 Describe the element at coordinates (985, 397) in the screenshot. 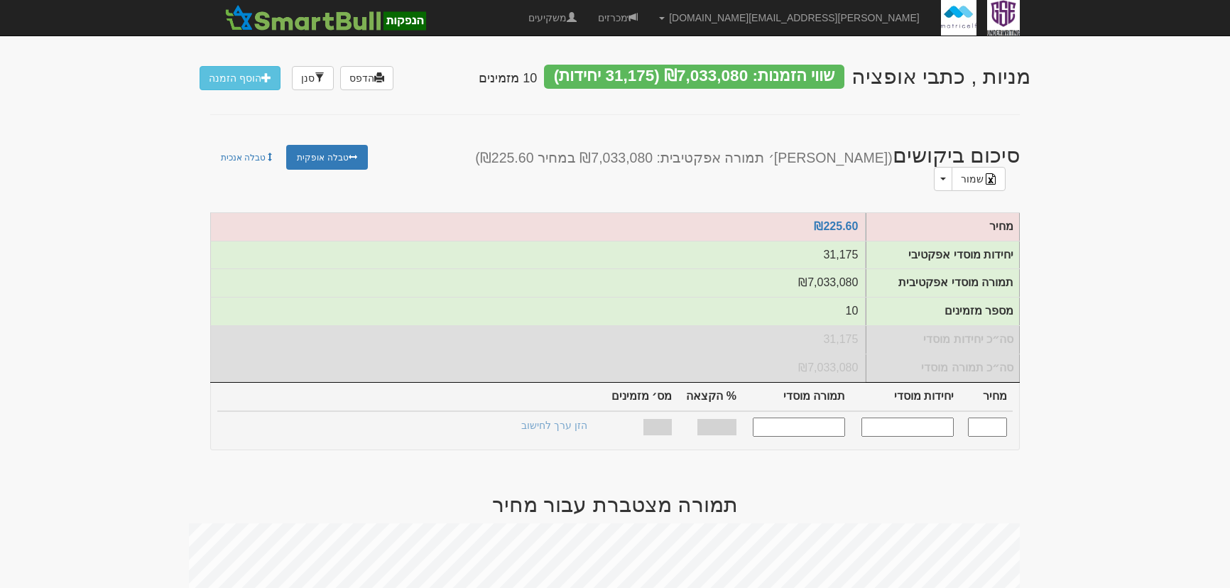

I see `th: מחיר` at that location.